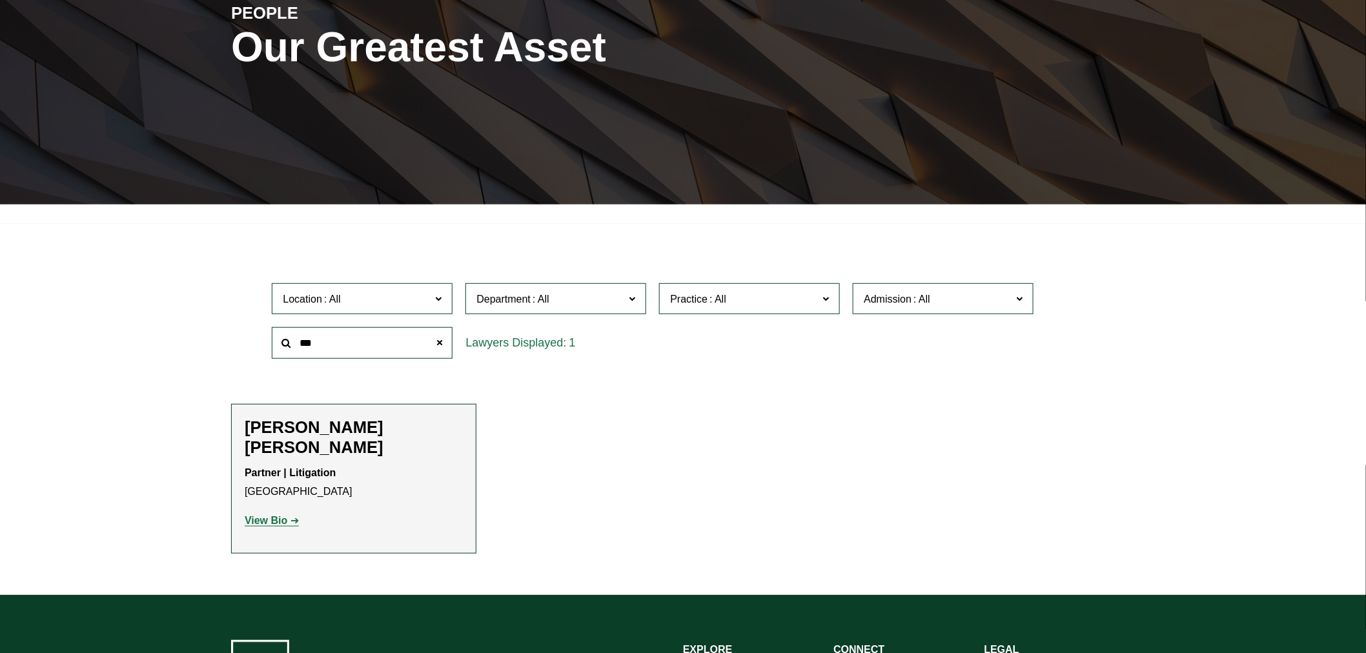 This screenshot has width=1366, height=653. What do you see at coordinates (272, 520) in the screenshot?
I see `a: View Bio` at bounding box center [272, 520].